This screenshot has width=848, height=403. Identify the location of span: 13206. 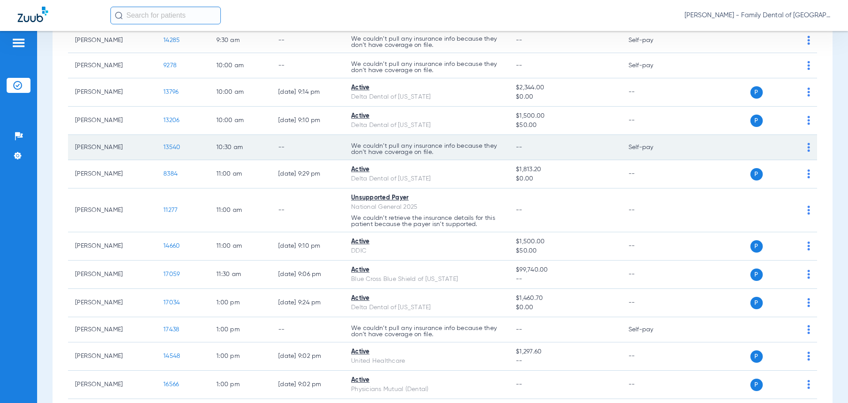
(171, 120).